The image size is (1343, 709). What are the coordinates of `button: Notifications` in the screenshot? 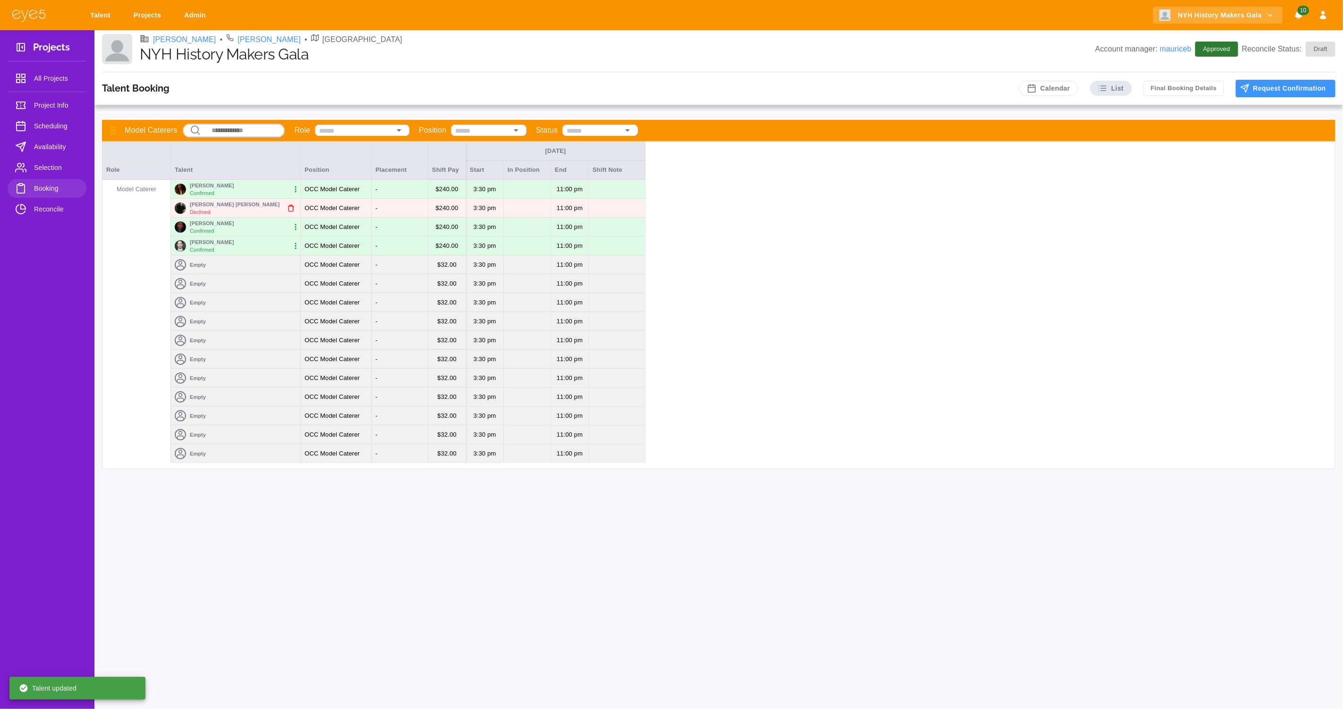 It's located at (1298, 15).